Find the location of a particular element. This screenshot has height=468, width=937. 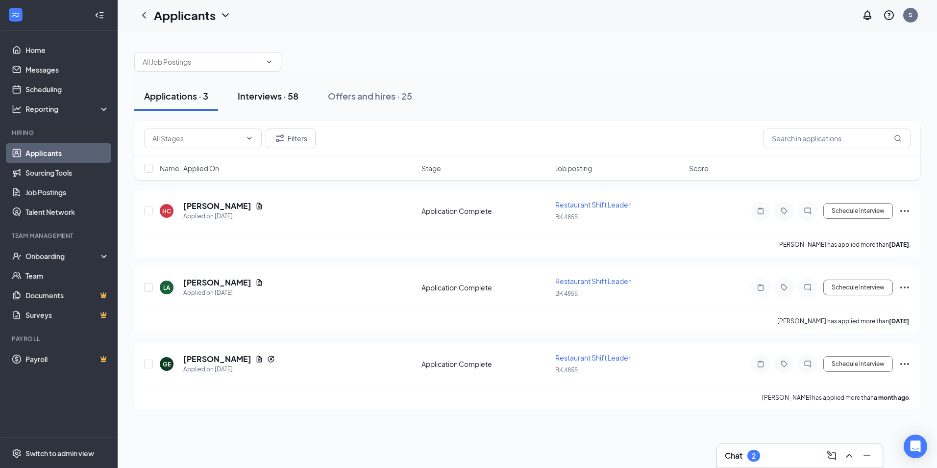

svg: ChevronUp is located at coordinates (849, 455).